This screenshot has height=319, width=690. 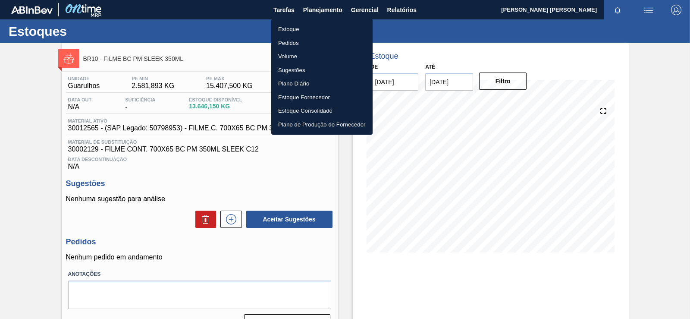 What do you see at coordinates (322, 70) in the screenshot?
I see `a: Sugestões` at bounding box center [322, 70].